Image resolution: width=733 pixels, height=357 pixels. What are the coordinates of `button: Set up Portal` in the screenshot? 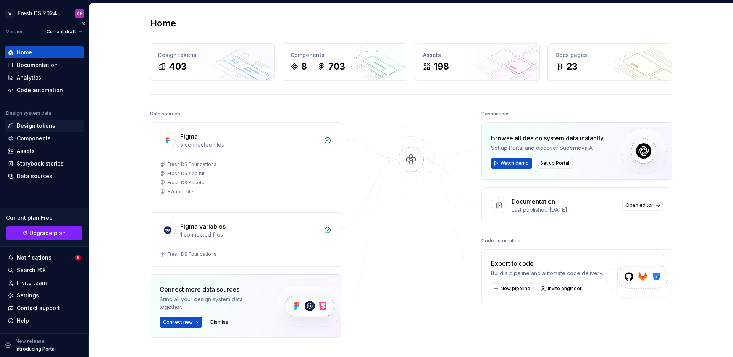 It's located at (555, 163).